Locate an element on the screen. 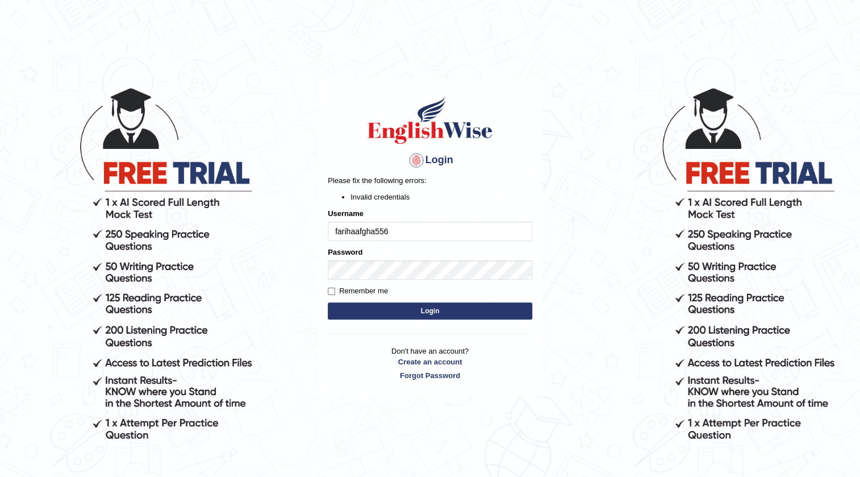 This screenshot has width=860, height=477. a: Create an account is located at coordinates (430, 361).